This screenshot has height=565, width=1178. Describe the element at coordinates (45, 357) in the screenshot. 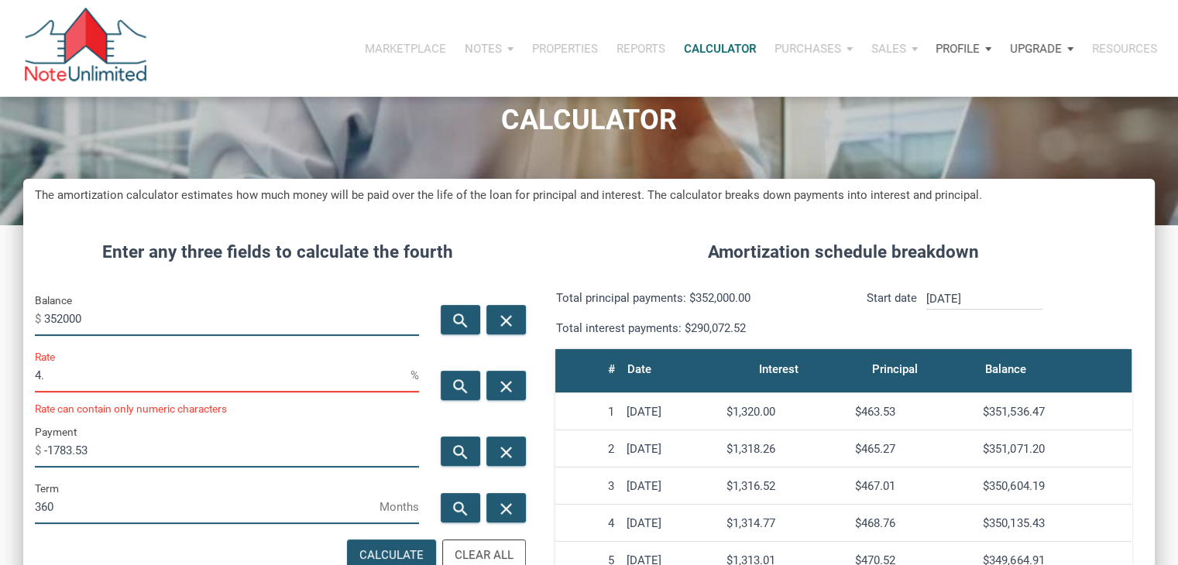

I see `label: Rate` at that location.